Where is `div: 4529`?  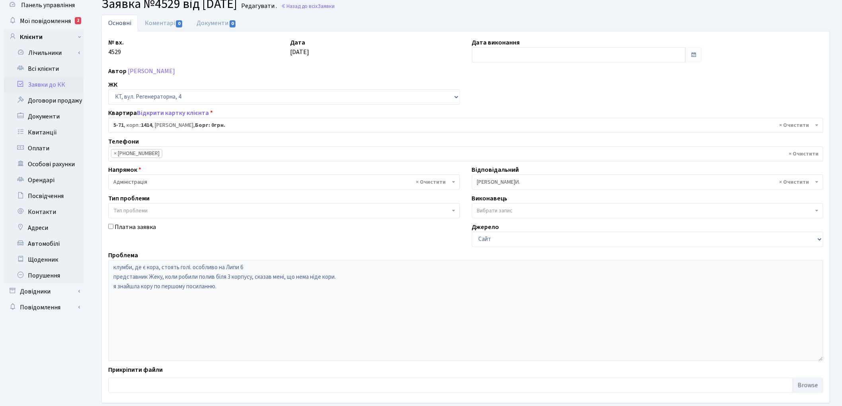
div: 4529 is located at coordinates (193, 50).